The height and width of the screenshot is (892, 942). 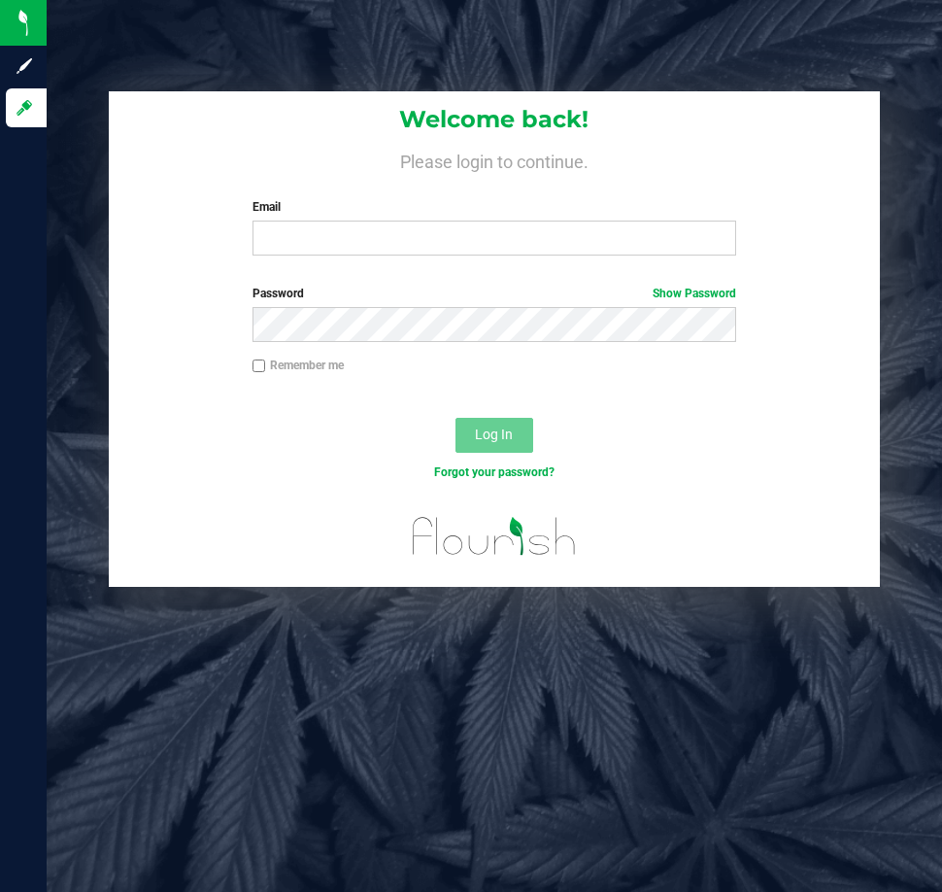 I want to click on label: Email, so click(x=494, y=207).